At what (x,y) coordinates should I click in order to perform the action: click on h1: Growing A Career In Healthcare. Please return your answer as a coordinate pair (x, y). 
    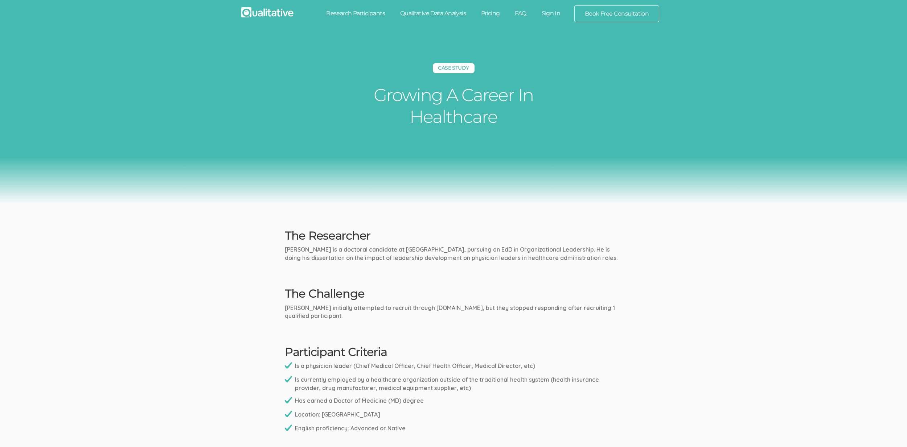
    Looking at the image, I should click on (453, 106).